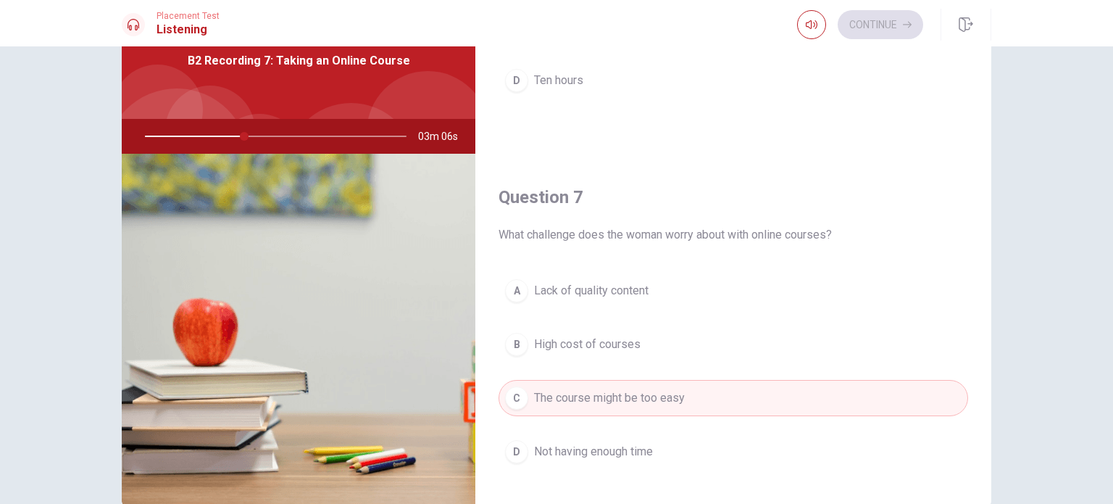  What do you see at coordinates (734, 197) in the screenshot?
I see `h4: Question 7` at bounding box center [734, 197].